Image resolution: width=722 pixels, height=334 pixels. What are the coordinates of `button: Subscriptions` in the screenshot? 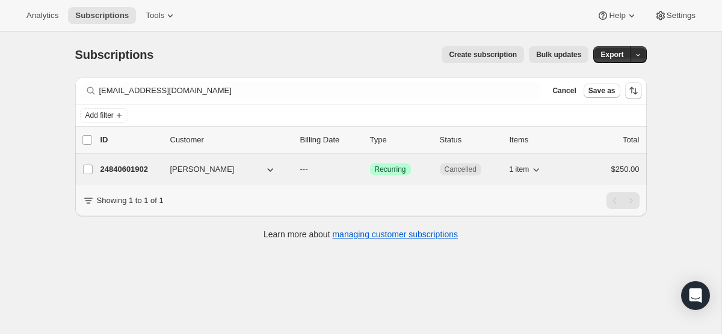 It's located at (102, 16).